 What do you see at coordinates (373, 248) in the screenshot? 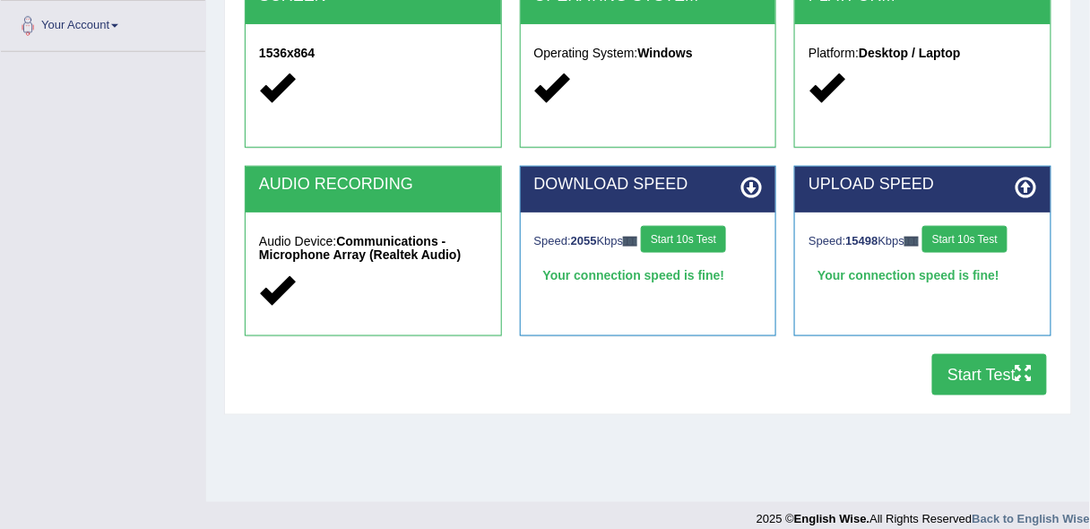
I see `h5: Audio Device:` at bounding box center [373, 248].